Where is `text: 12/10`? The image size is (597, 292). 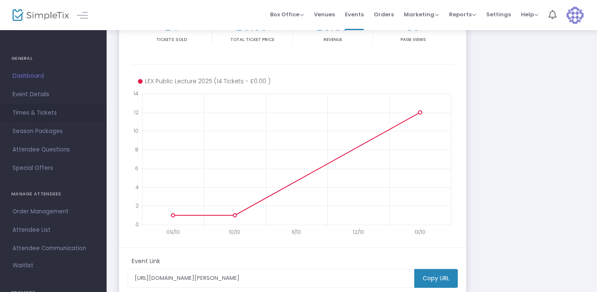 text: 12/10 is located at coordinates (359, 232).